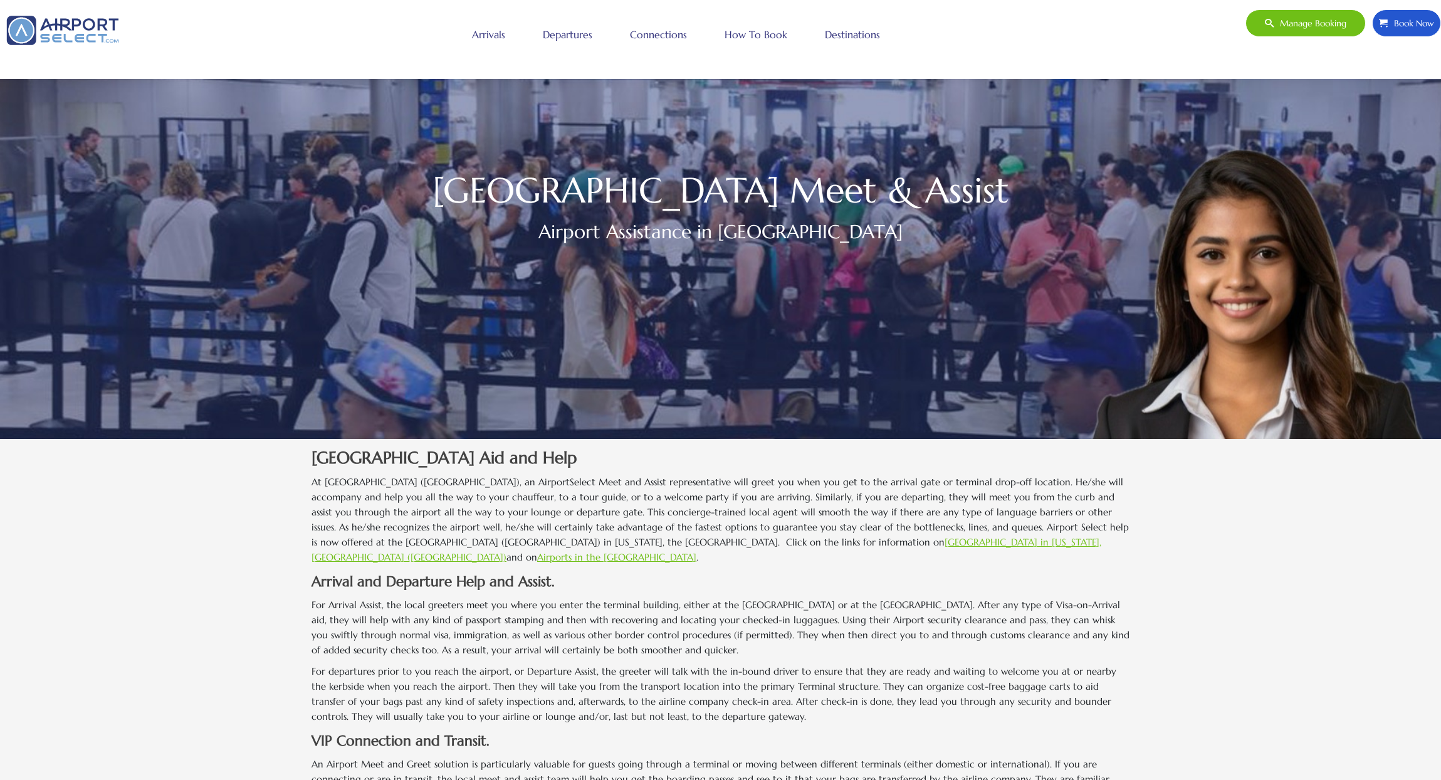  Describe the element at coordinates (433, 581) in the screenshot. I see `strong: Arrival and Departure Help and Assist.` at that location.